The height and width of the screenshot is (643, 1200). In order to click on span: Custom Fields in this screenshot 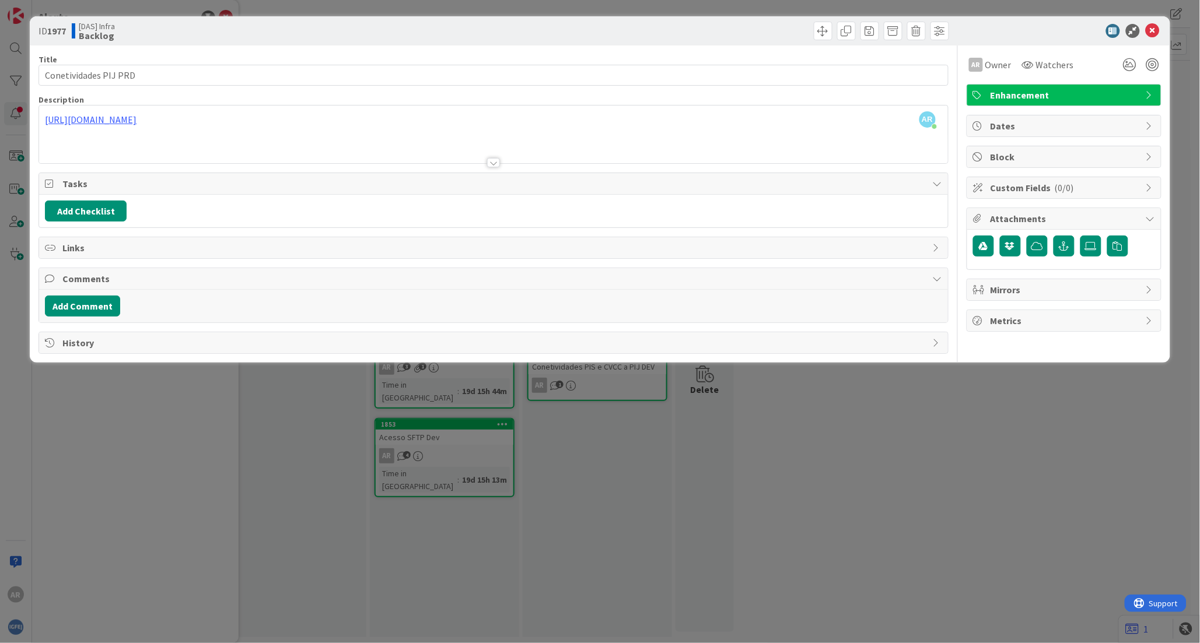, I will do `click(1065, 188)`.